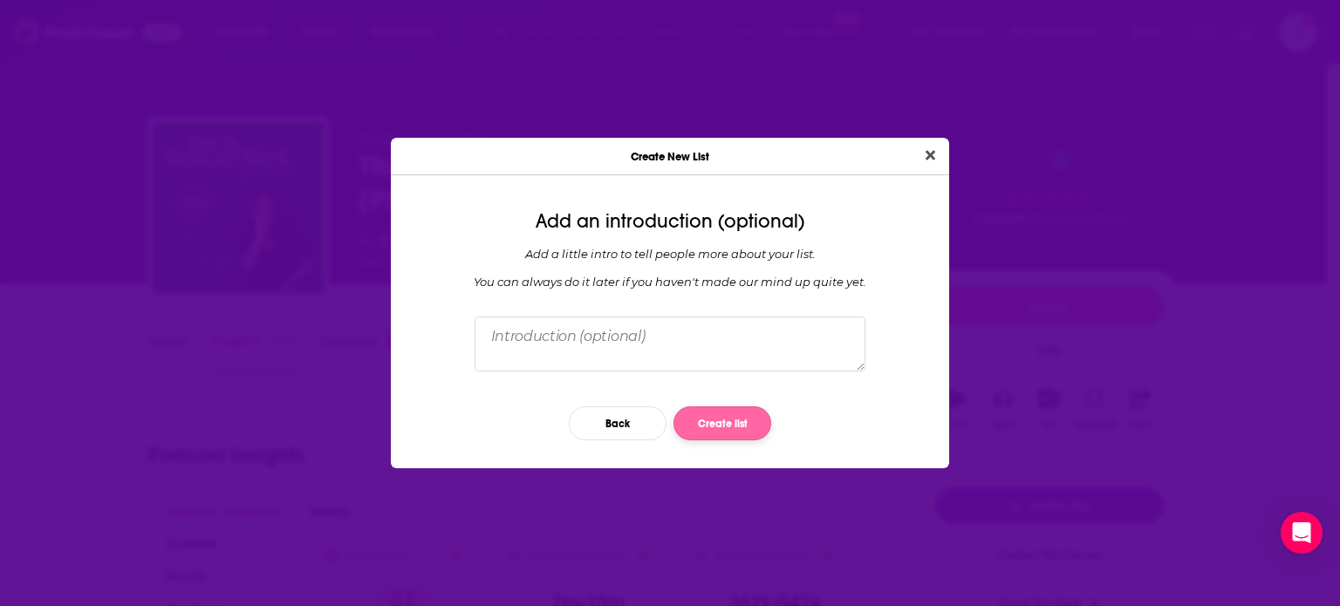  I want to click on div: Create New List, so click(670, 156).